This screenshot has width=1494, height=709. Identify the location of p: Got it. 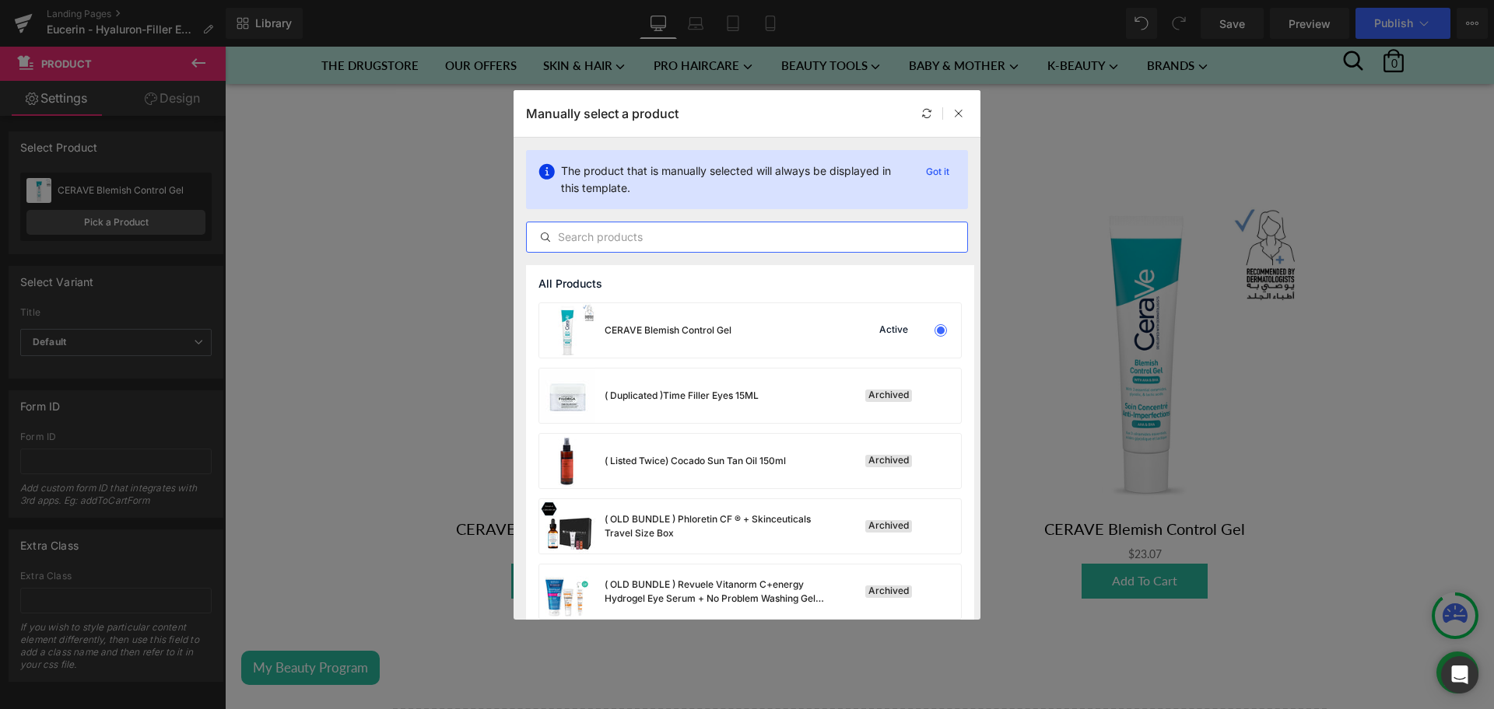
(937, 172).